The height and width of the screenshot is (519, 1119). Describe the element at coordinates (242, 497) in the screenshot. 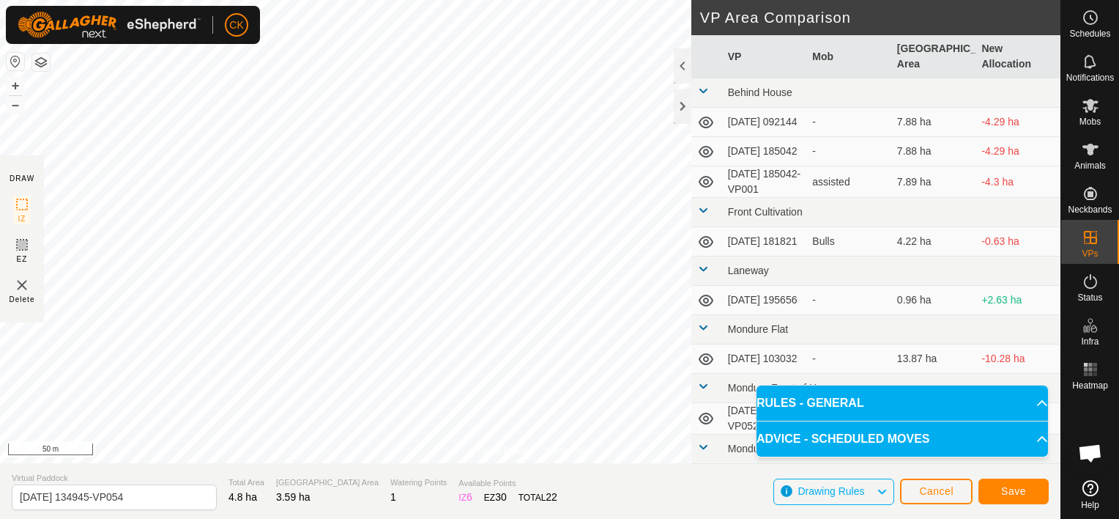

I see `span: 4.8 ha` at that location.